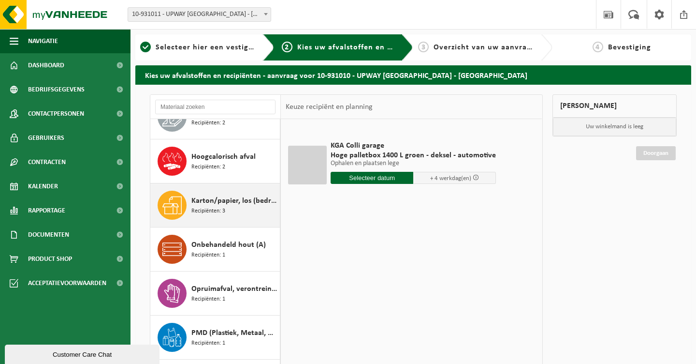 This screenshot has height=364, width=696. Describe the element at coordinates (208, 47) in the screenshot. I see `span: Selecteer hier een vestiging` at that location.